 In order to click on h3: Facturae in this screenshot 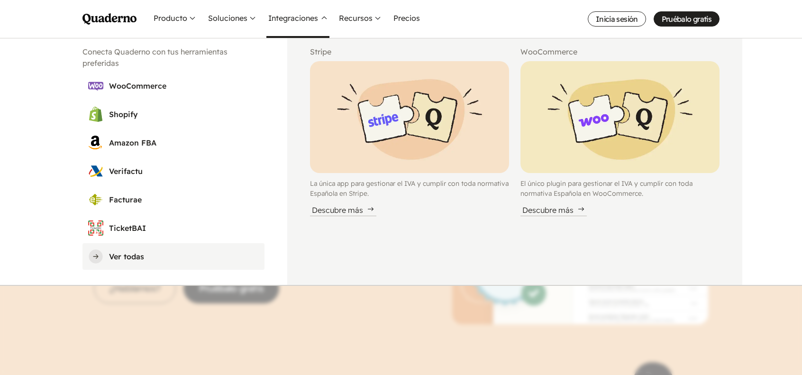, I will do `click(184, 200)`.